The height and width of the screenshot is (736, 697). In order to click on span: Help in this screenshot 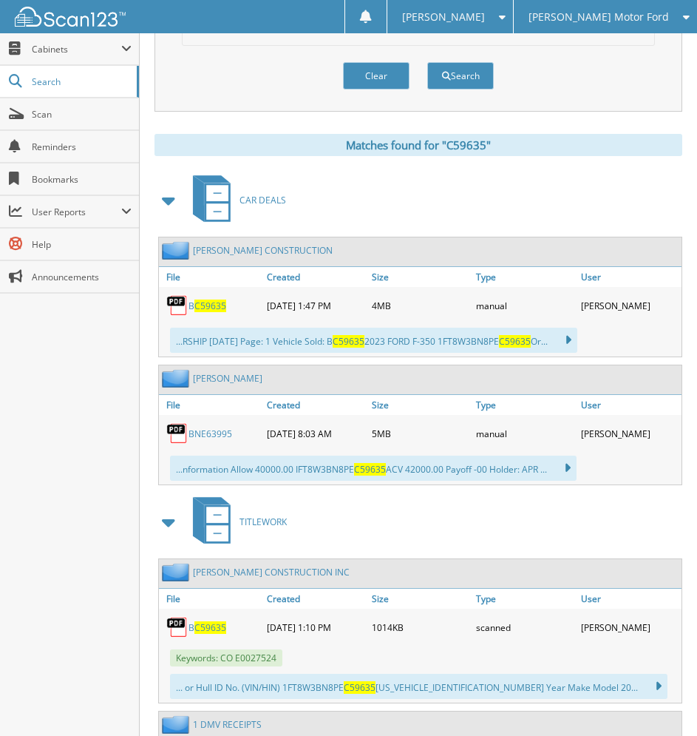, I will do `click(81, 244)`.